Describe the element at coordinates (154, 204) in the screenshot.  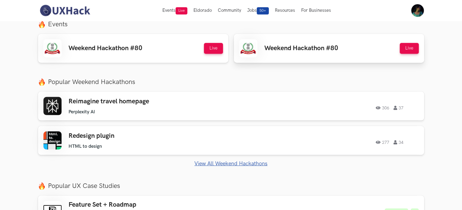
I see `h3: Feature Set + Roadmap` at that location.